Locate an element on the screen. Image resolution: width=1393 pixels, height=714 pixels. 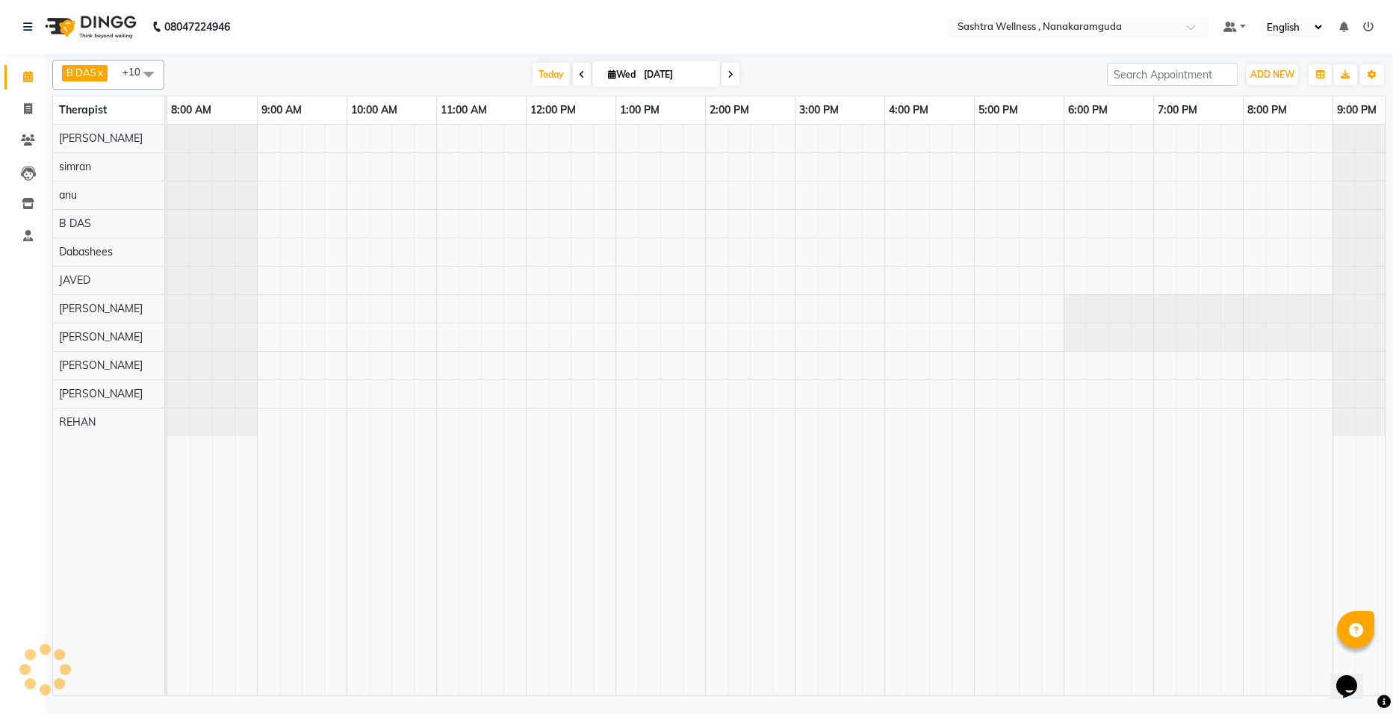
a: 10:00 AM is located at coordinates (374, 110).